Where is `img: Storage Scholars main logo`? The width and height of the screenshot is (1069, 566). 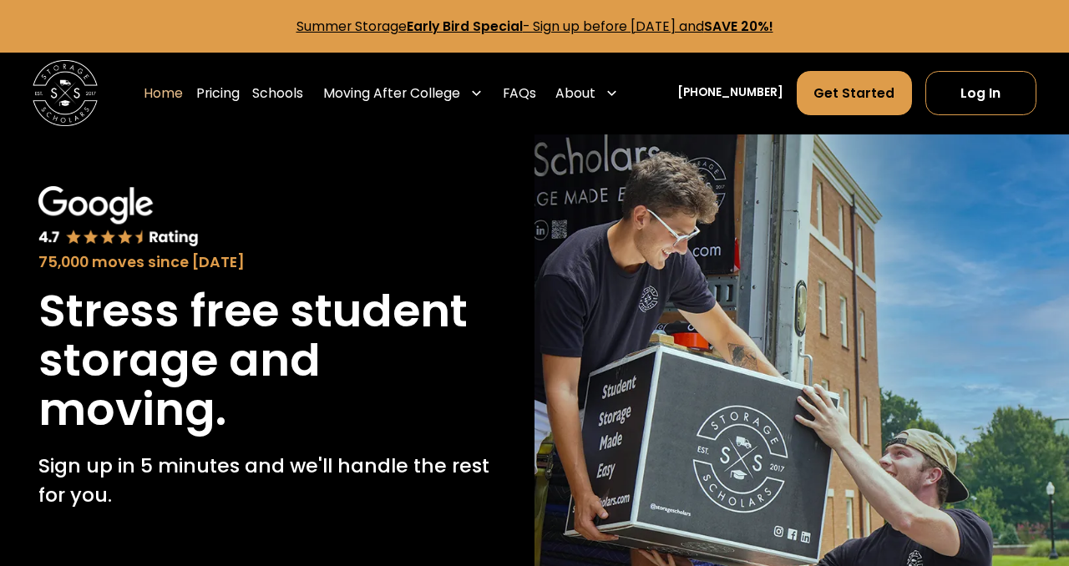
img: Storage Scholars main logo is located at coordinates (65, 93).